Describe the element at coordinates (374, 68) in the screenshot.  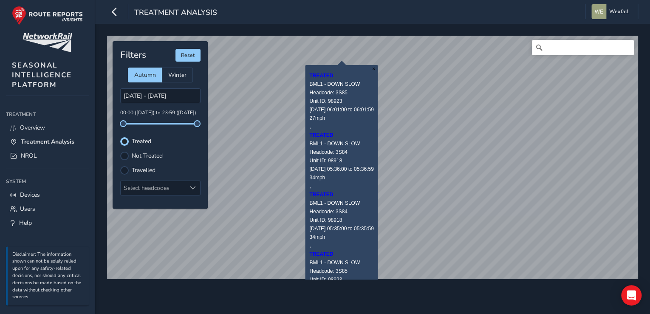
I see `button: Close popup` at that location.